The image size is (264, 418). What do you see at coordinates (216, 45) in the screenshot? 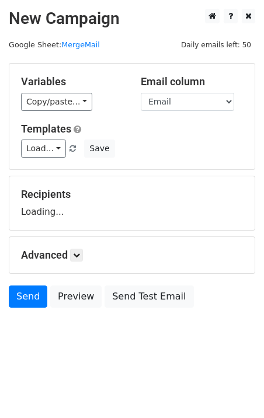
I see `span: Daily emails left: 50` at bounding box center [216, 45].